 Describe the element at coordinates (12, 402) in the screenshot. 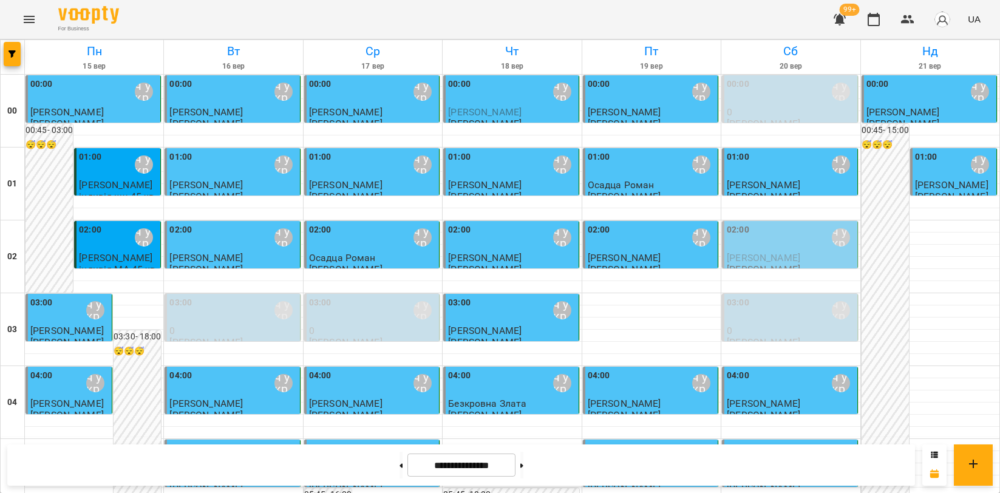

I see `h6: 04` at that location.